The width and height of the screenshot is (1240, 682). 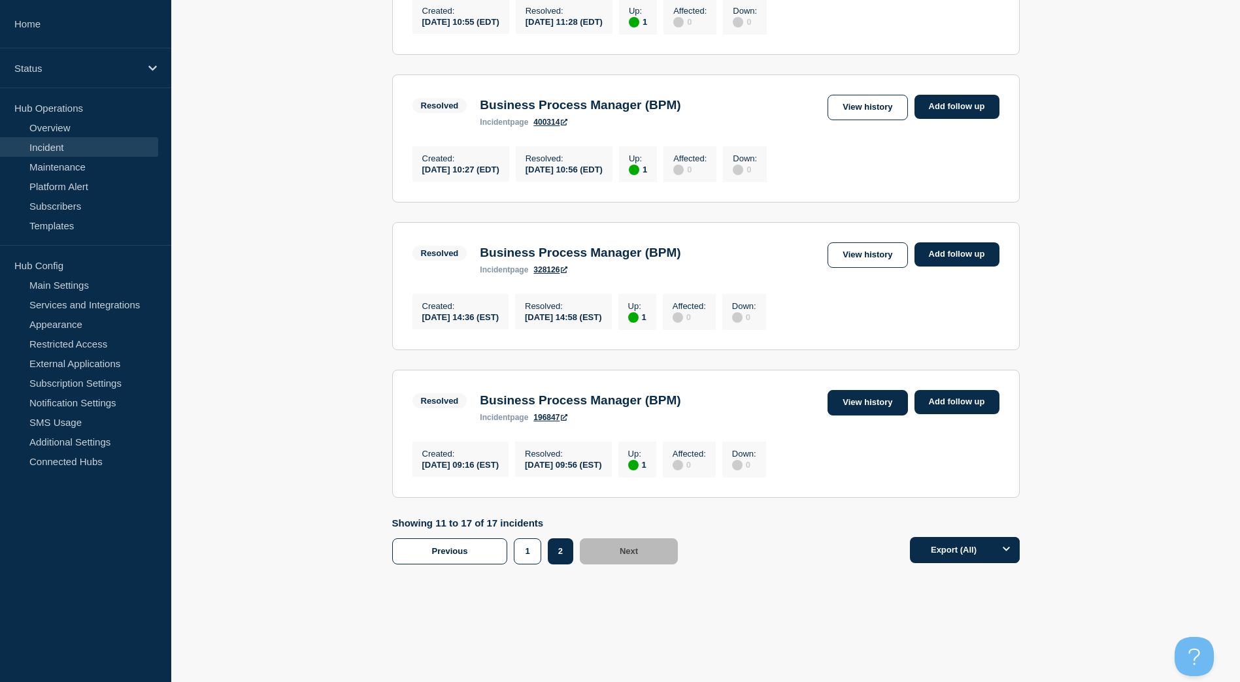 What do you see at coordinates (550, 270) in the screenshot?
I see `a: 328126` at bounding box center [550, 270].